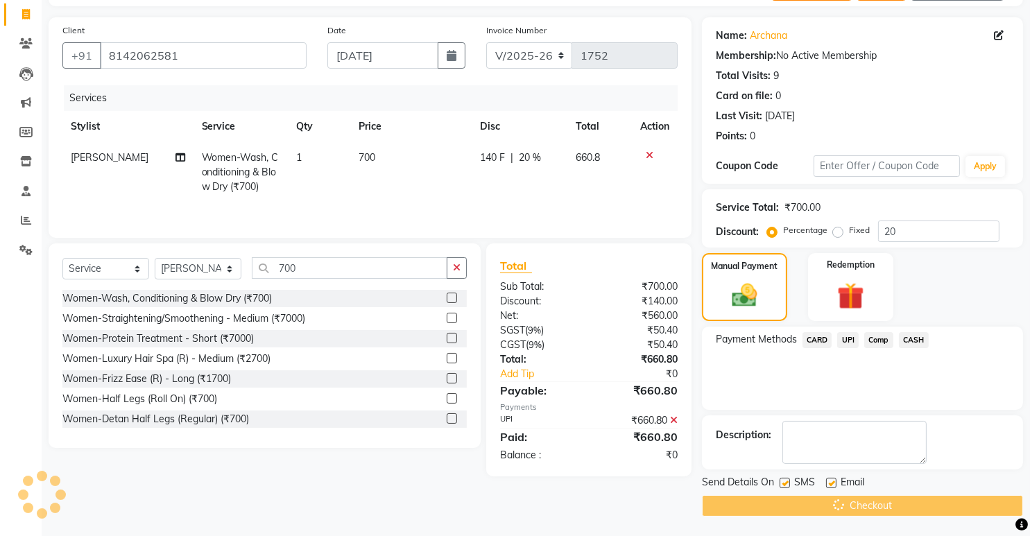 The height and width of the screenshot is (536, 1030). Describe the element at coordinates (411, 126) in the screenshot. I see `th: Price` at that location.